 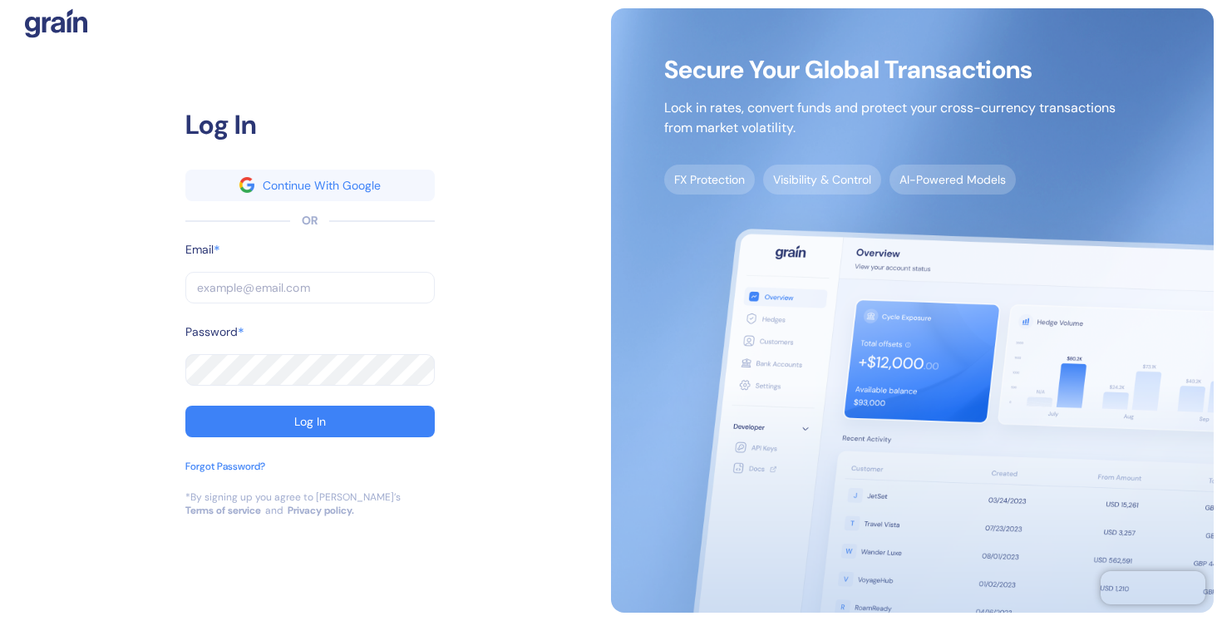 What do you see at coordinates (953, 180) in the screenshot?
I see `span: AI-Powered Models` at bounding box center [953, 180].